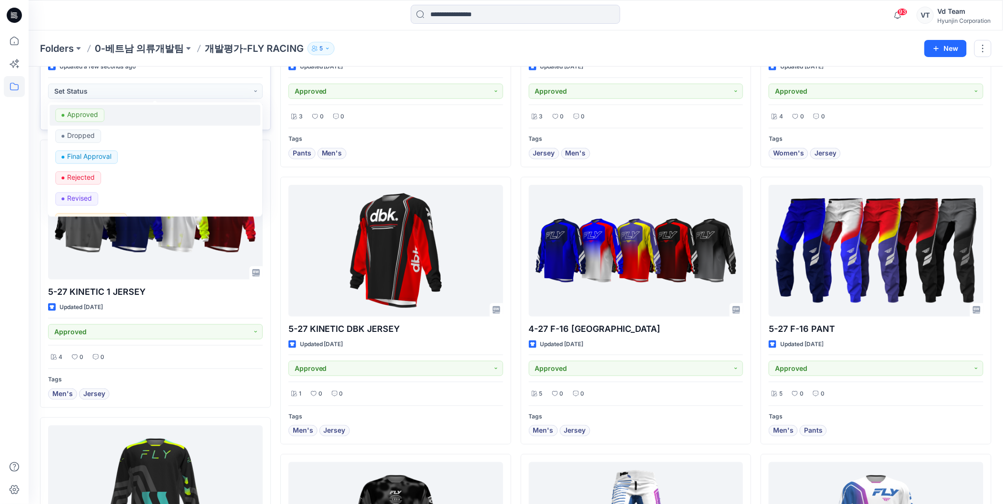  I want to click on button: 5, so click(321, 49).